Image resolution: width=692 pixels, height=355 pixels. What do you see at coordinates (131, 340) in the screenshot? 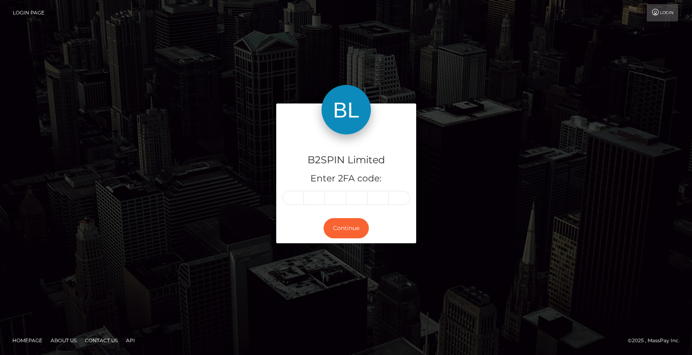
I see `a: API` at bounding box center [131, 340].